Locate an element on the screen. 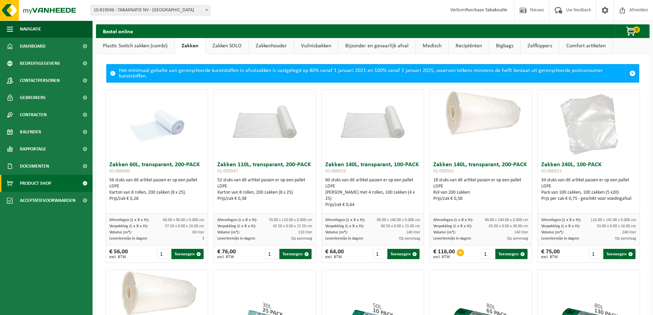 Image resolution: width=653 pixels, height=315 pixels. span: 10-819046 - TABAKNATIE NV - ANTWERPEN is located at coordinates (150, 10).